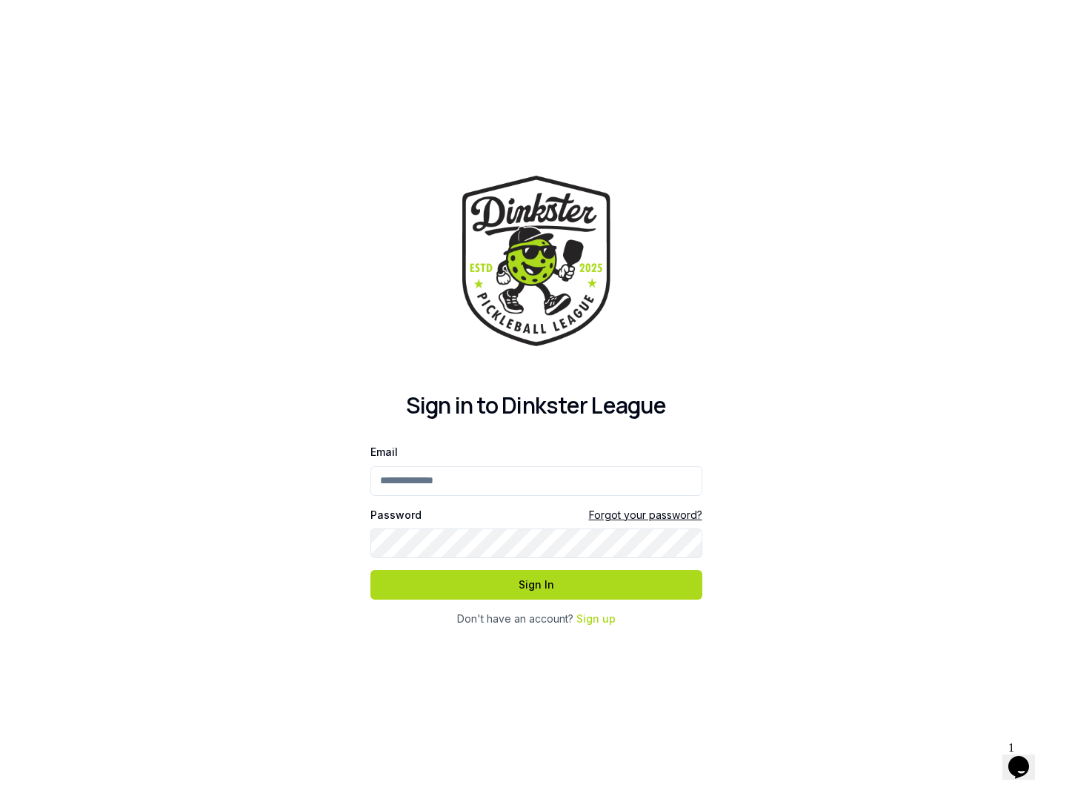 The height and width of the screenshot is (802, 1072). Describe the element at coordinates (537, 260) in the screenshot. I see `img: Dinkster League Logo` at that location.